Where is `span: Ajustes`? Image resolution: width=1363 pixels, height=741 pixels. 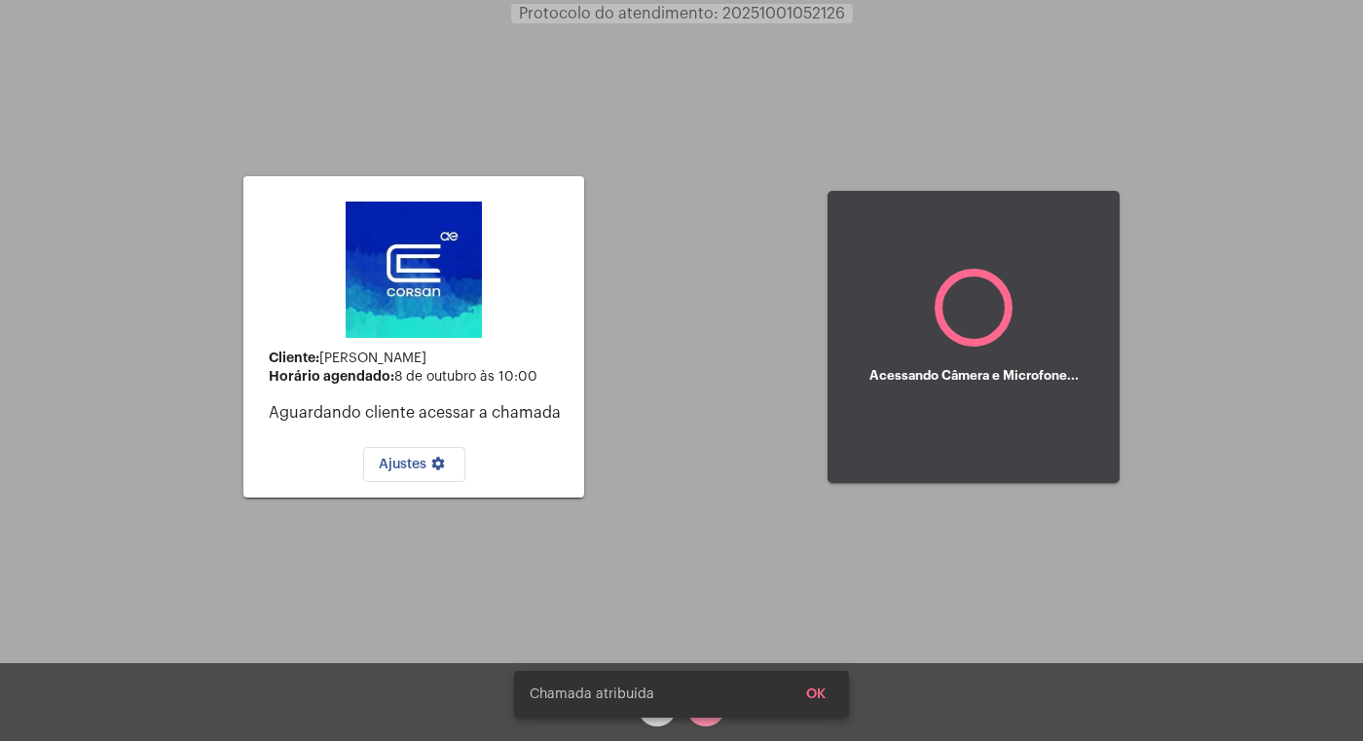 span: Ajustes is located at coordinates (414, 464).